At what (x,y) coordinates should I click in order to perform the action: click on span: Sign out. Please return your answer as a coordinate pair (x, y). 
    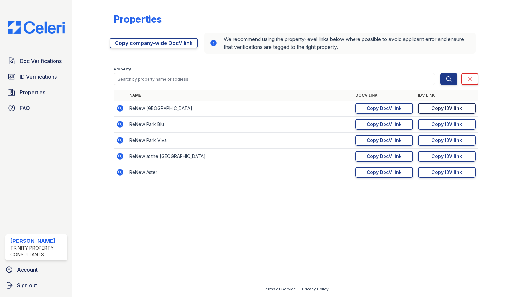
    Looking at the image, I should click on (27, 285).